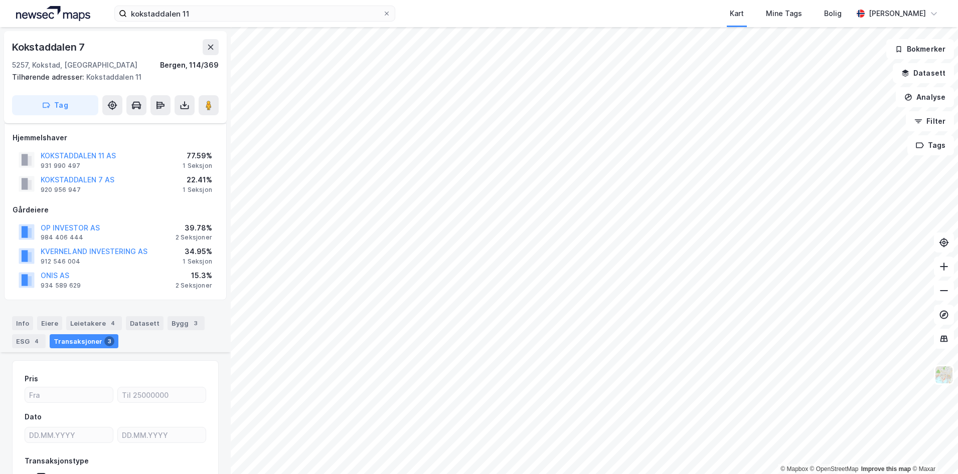  I want to click on div: Transaksjonstype, so click(57, 461).